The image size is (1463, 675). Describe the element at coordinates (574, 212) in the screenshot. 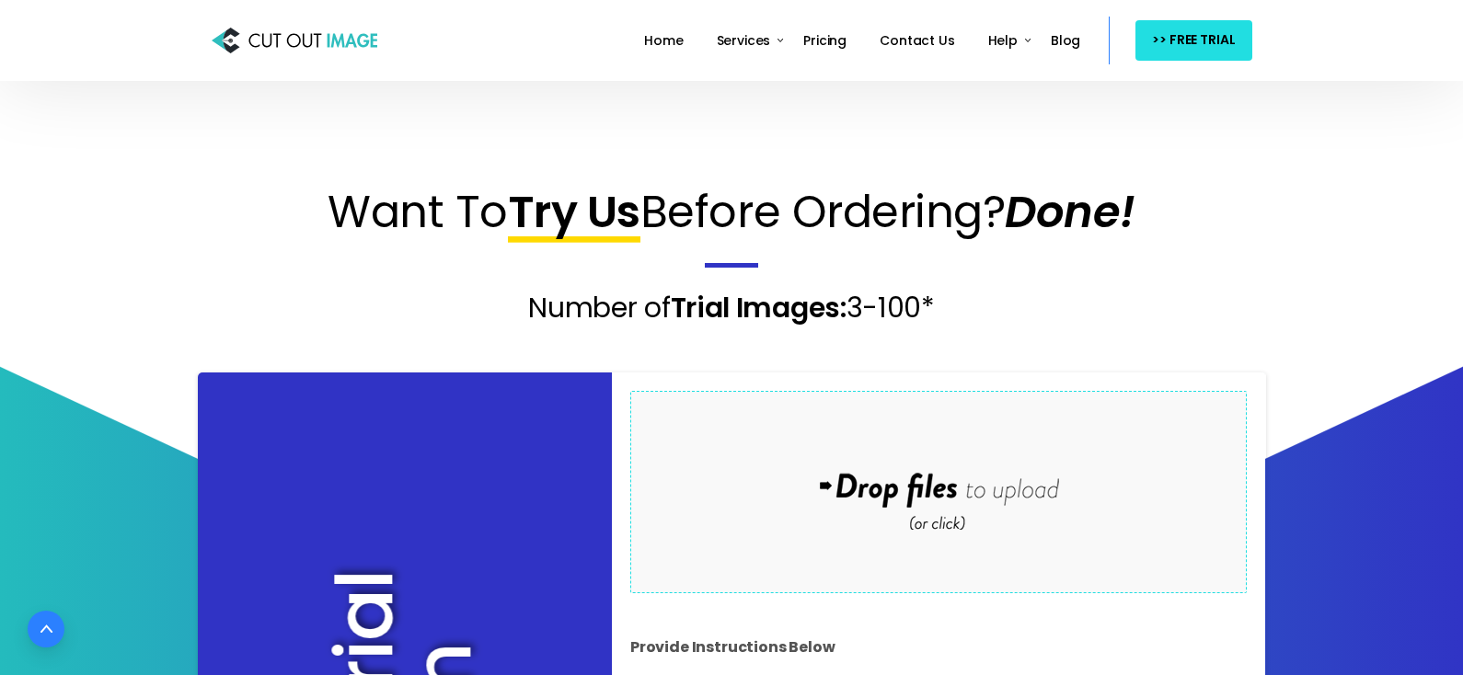

I see `span: Try Us` at that location.